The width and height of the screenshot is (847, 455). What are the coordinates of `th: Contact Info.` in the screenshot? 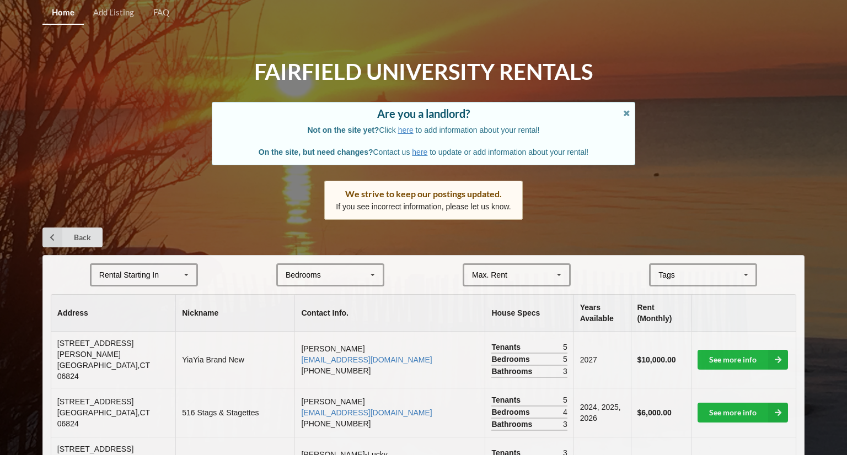 It's located at (389, 313).